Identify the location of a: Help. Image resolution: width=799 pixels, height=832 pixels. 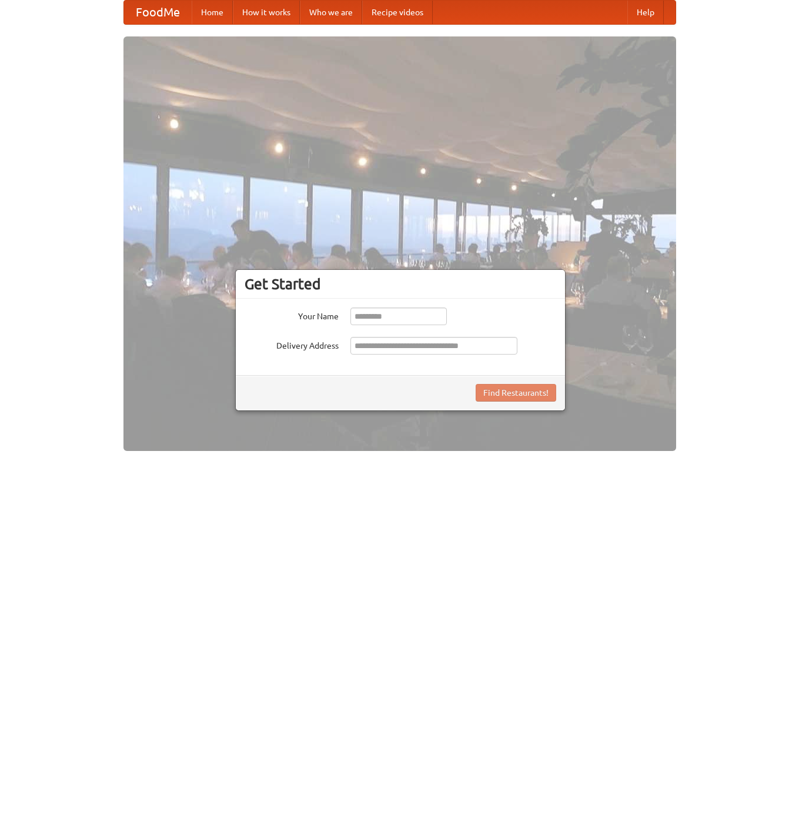
(646, 12).